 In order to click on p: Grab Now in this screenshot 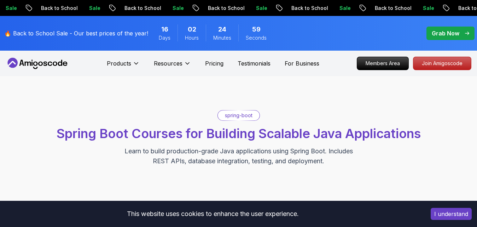, I will do `click(446, 33)`.